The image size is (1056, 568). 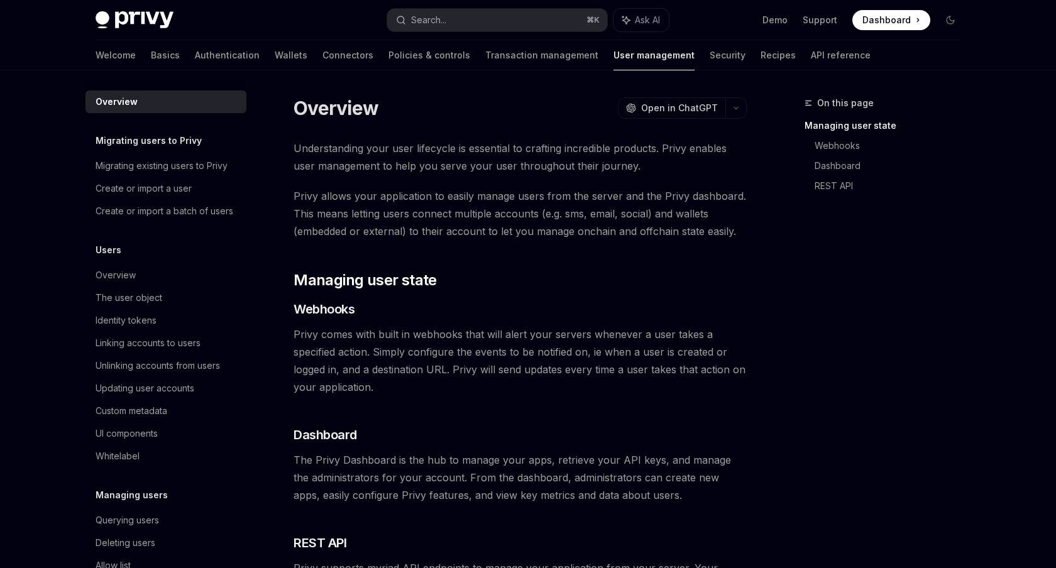 What do you see at coordinates (348, 55) in the screenshot?
I see `a: Connectors` at bounding box center [348, 55].